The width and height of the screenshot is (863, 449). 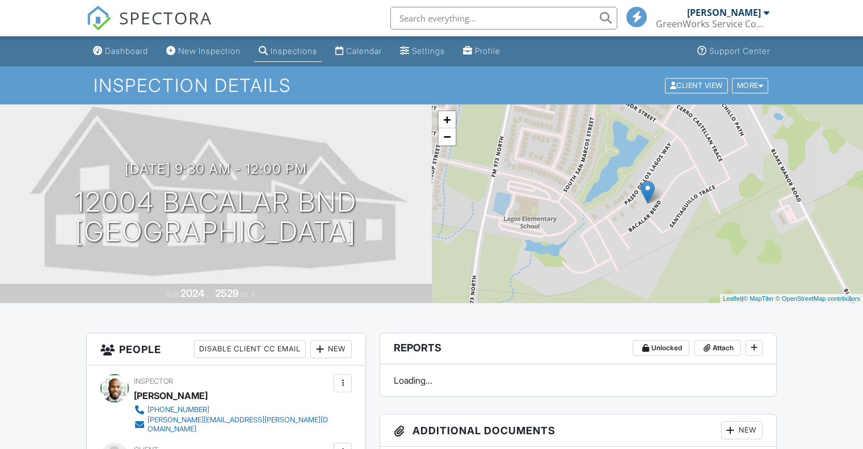 What do you see at coordinates (364, 50) in the screenshot?
I see `div: Calendar` at bounding box center [364, 50].